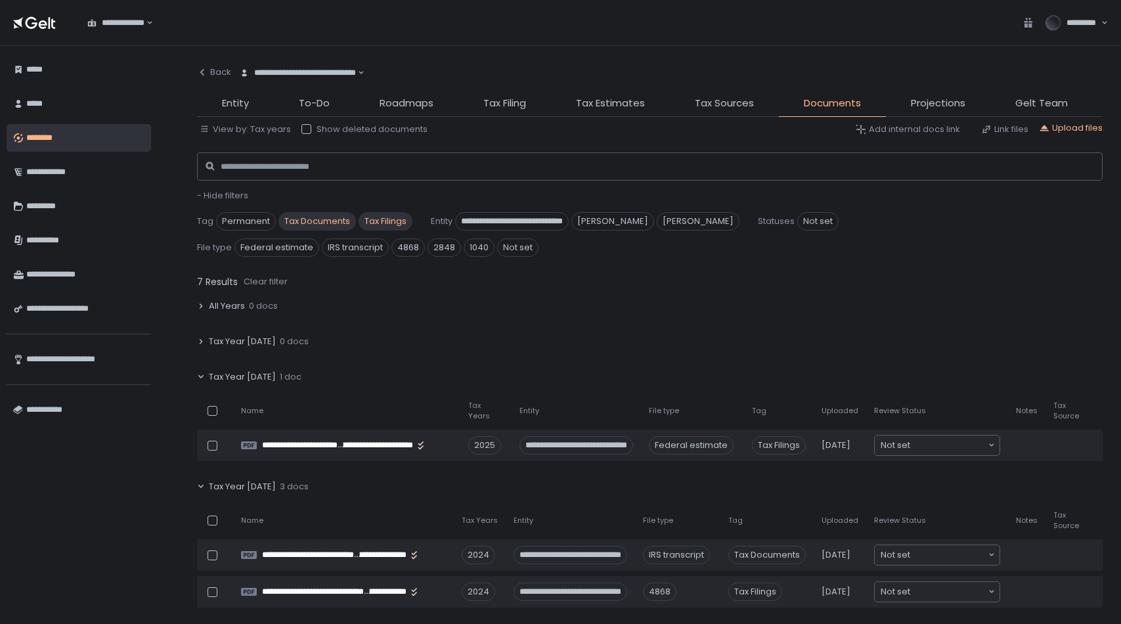 The height and width of the screenshot is (624, 1121). I want to click on span: Tax Filing, so click(504, 103).